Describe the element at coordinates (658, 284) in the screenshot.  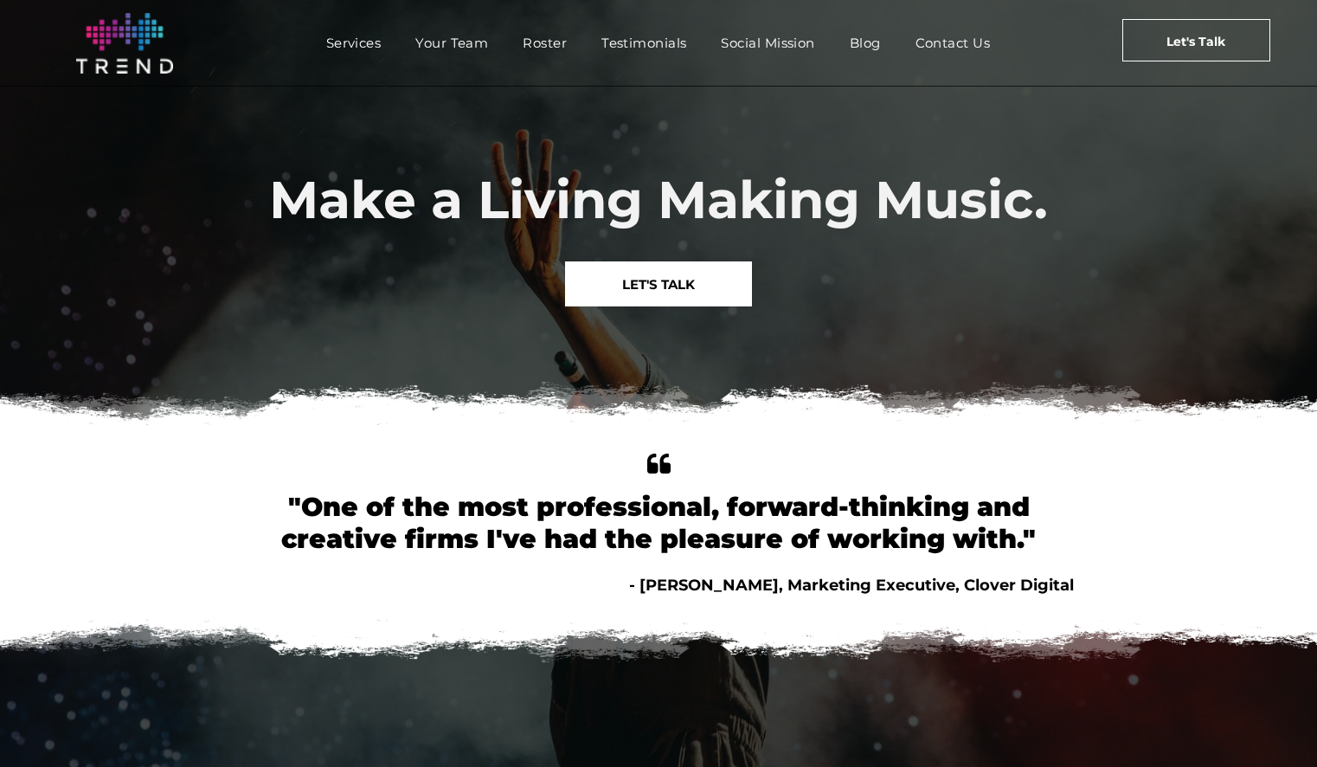
I see `a: LET'S TALK` at that location.